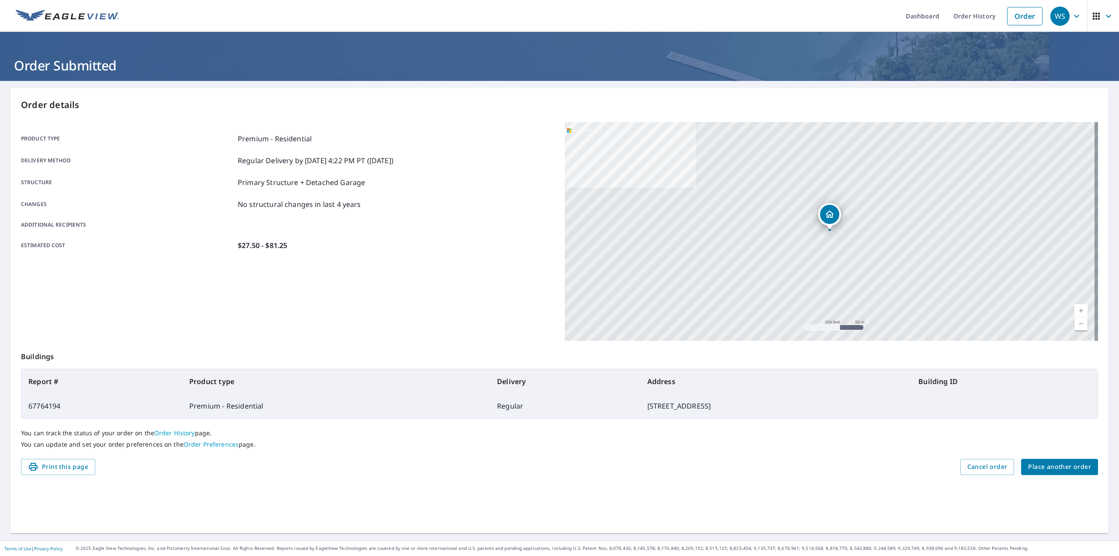 The image size is (1119, 556). What do you see at coordinates (18, 548) in the screenshot?
I see `a: Terms of Use` at bounding box center [18, 548].